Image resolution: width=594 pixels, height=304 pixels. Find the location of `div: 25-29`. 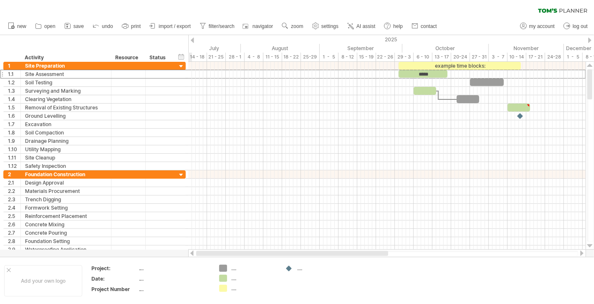

div: 25-29 is located at coordinates (310, 57).